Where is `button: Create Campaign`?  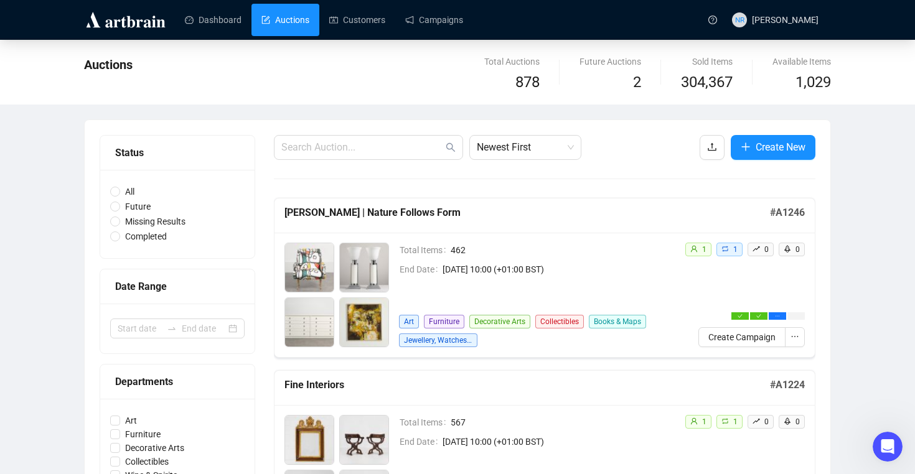
button: Create Campaign is located at coordinates (742, 337).